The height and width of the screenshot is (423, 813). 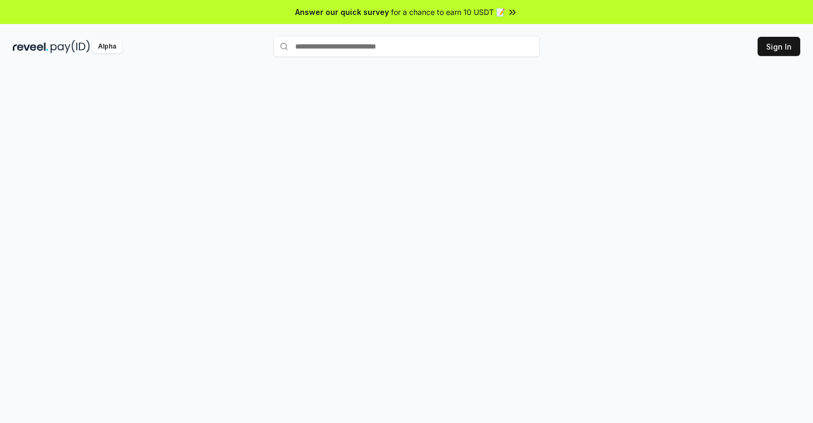 I want to click on span: Answer our quick survey, so click(x=342, y=12).